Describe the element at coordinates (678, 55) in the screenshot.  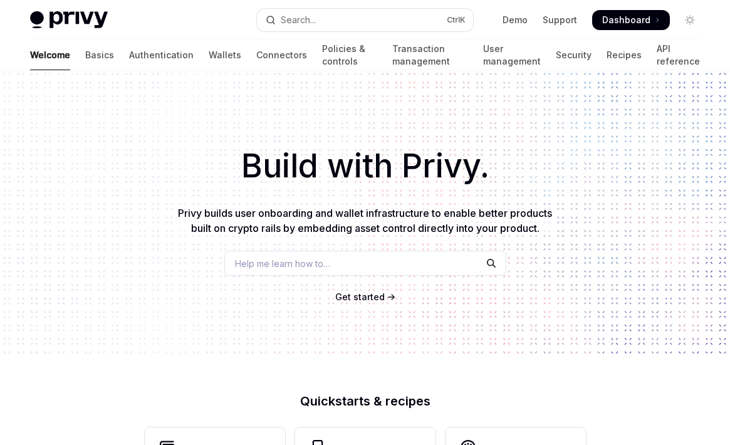
I see `a: API reference` at that location.